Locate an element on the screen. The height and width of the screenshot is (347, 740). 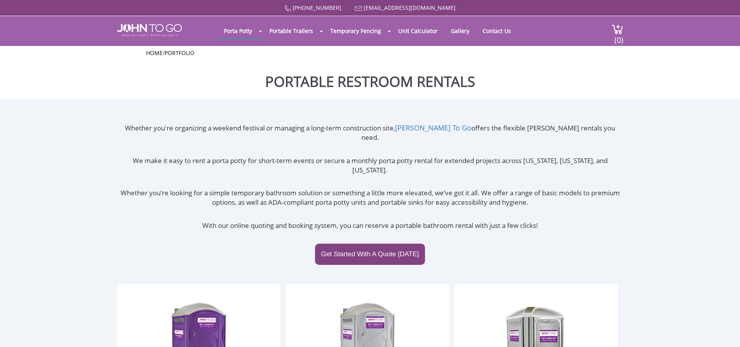
a: Unit Calculator is located at coordinates (418, 31).